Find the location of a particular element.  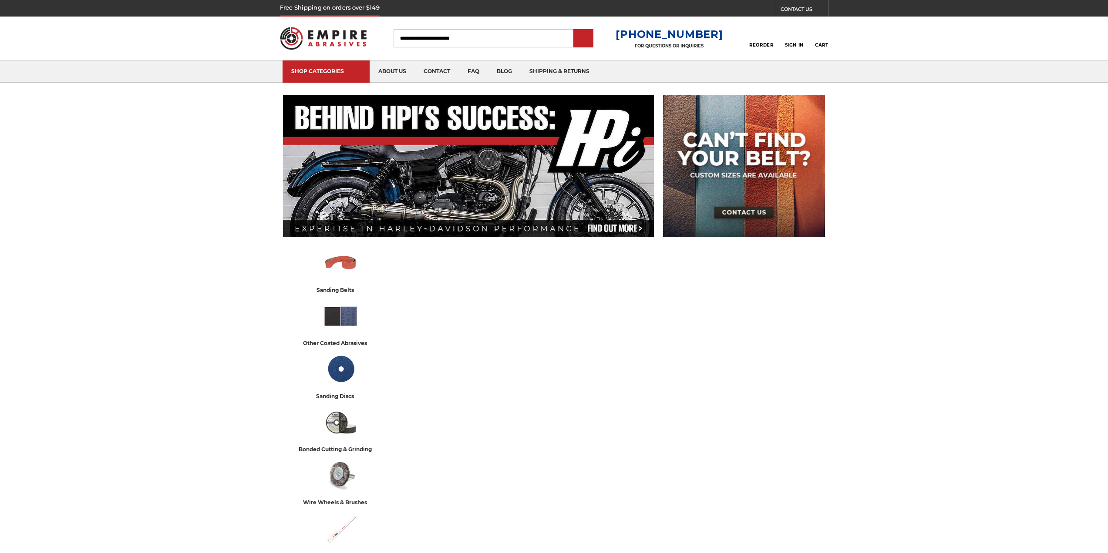

div: sanding discs is located at coordinates (341, 396).